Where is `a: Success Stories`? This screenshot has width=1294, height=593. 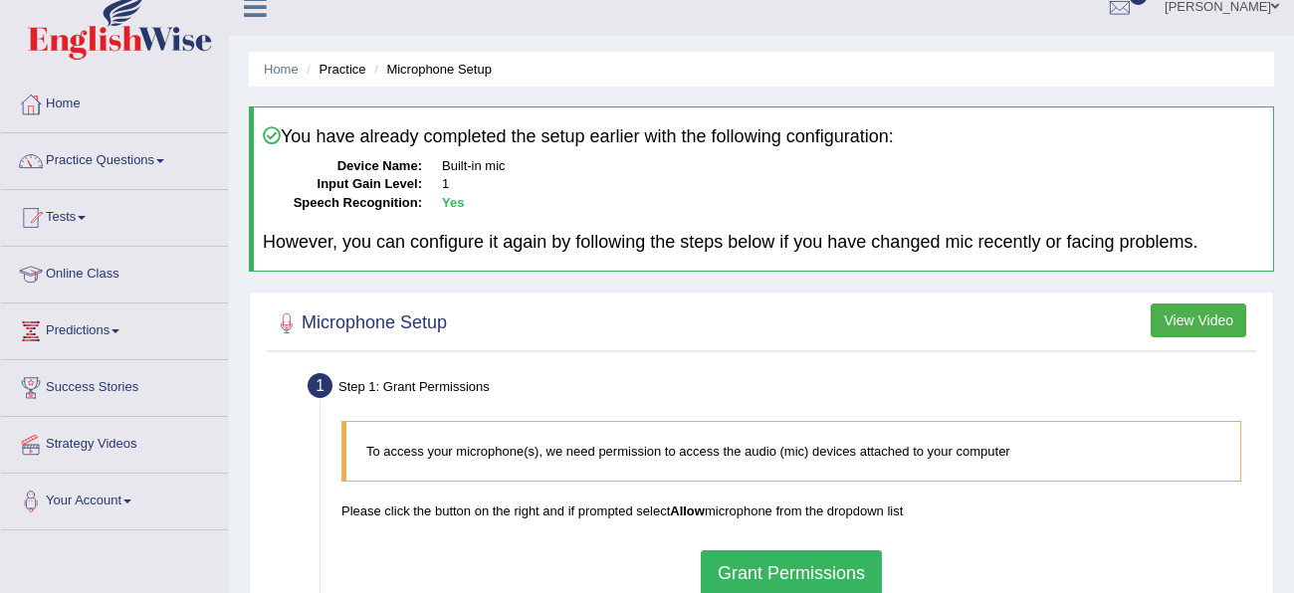
a: Success Stories is located at coordinates (114, 385).